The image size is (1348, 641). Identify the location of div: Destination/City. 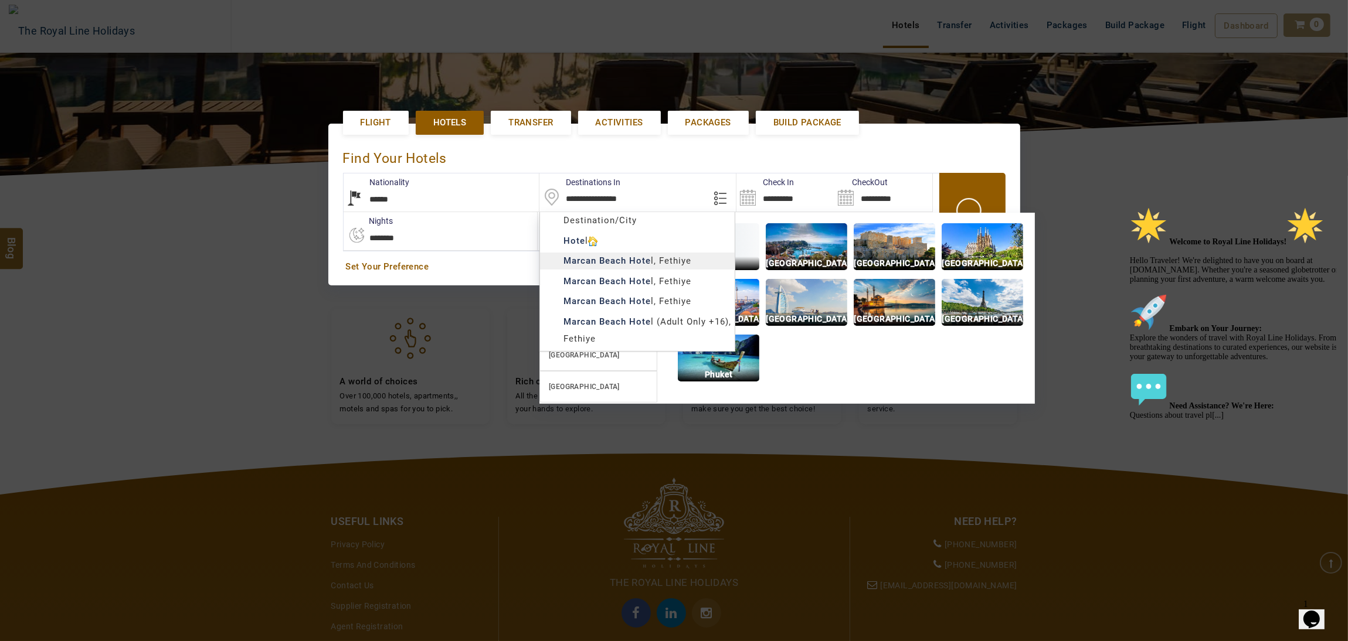
(637, 220).